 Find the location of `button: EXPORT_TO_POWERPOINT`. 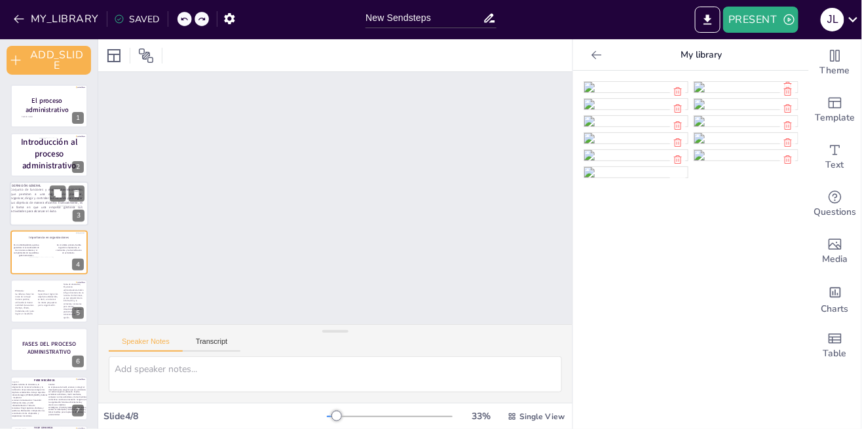

button: EXPORT_TO_POWERPOINT is located at coordinates (707, 20).